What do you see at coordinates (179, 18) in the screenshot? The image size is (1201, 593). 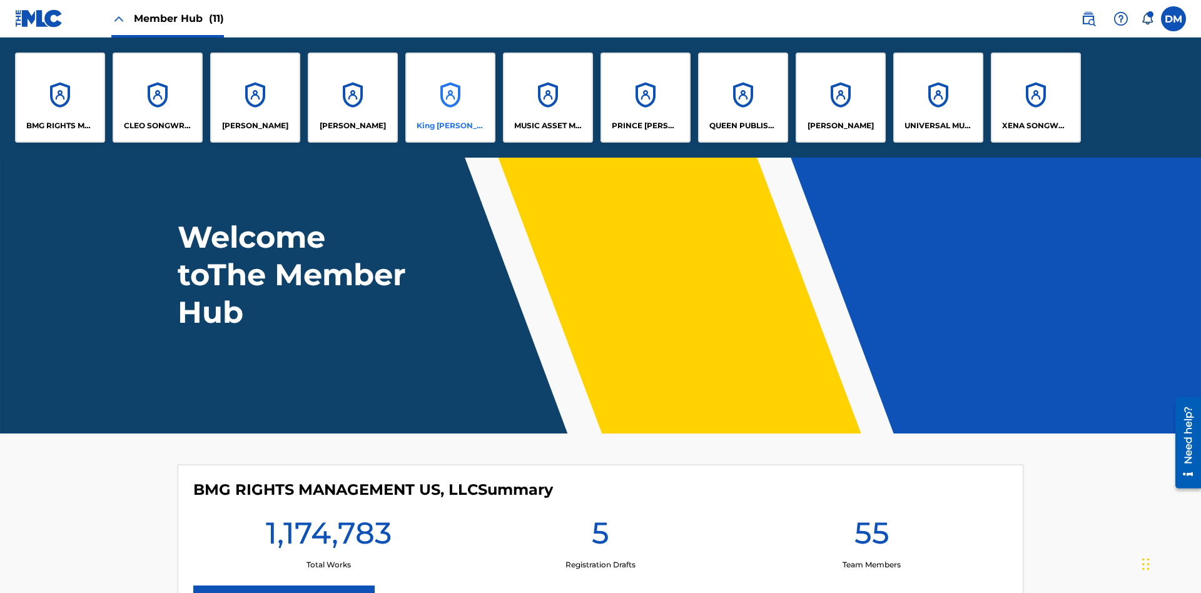 I see `span: Member Hub` at bounding box center [179, 18].